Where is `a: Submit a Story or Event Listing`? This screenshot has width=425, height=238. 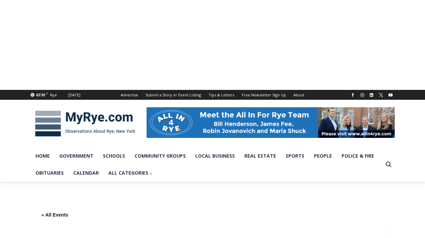
a: Submit a Story or Event Listing is located at coordinates (173, 95).